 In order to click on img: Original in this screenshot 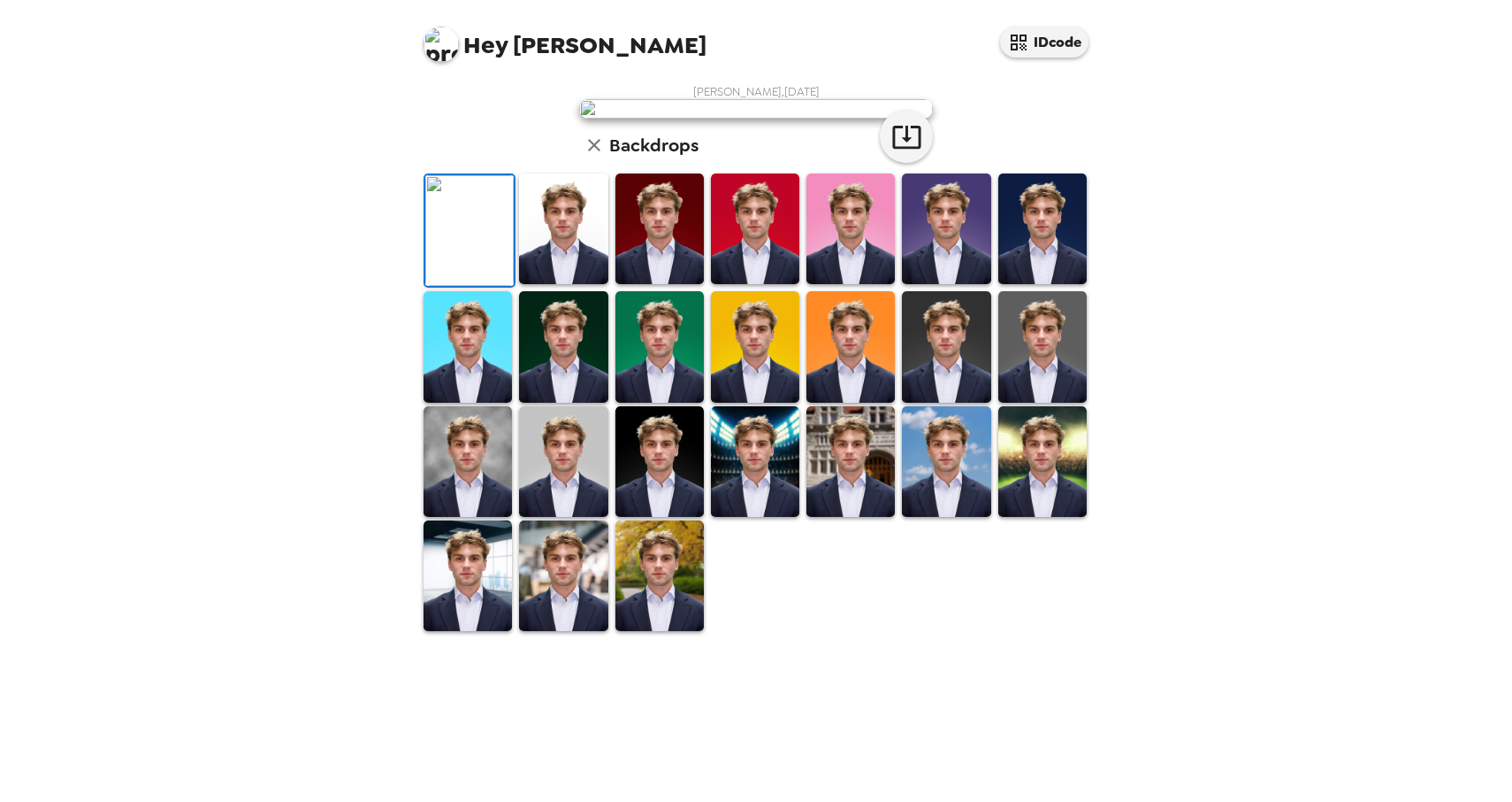, I will do `click(470, 230)`.